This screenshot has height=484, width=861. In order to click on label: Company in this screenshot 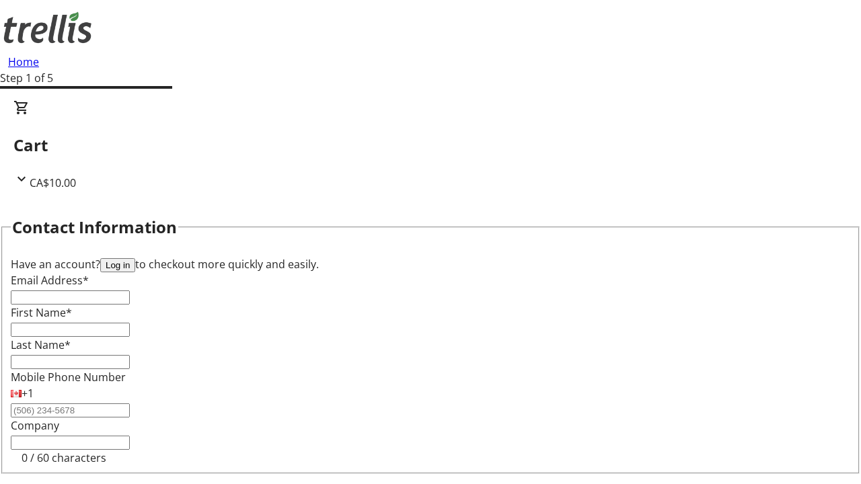, I will do `click(35, 426)`.